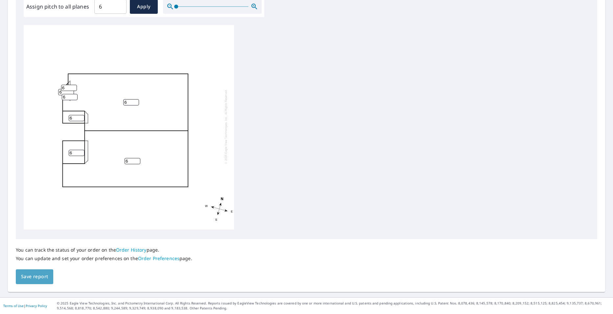 This screenshot has width=613, height=314. Describe the element at coordinates (104, 250) in the screenshot. I see `p: You can track the status of your order on the page.` at that location.